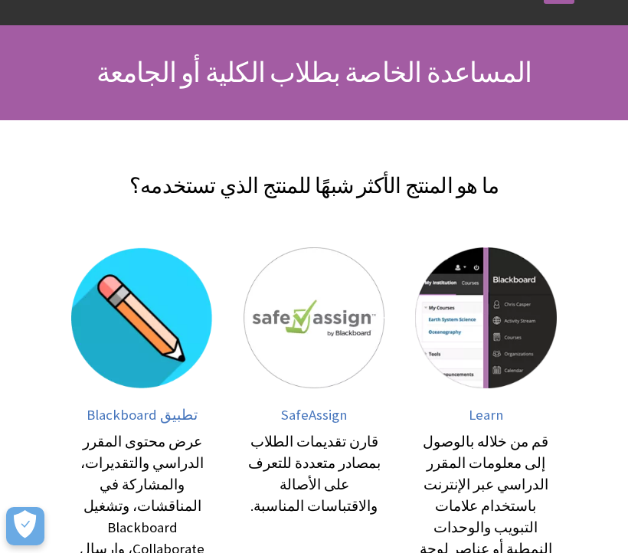 Image resolution: width=628 pixels, height=553 pixels. I want to click on span: SafeAssign, so click(314, 415).